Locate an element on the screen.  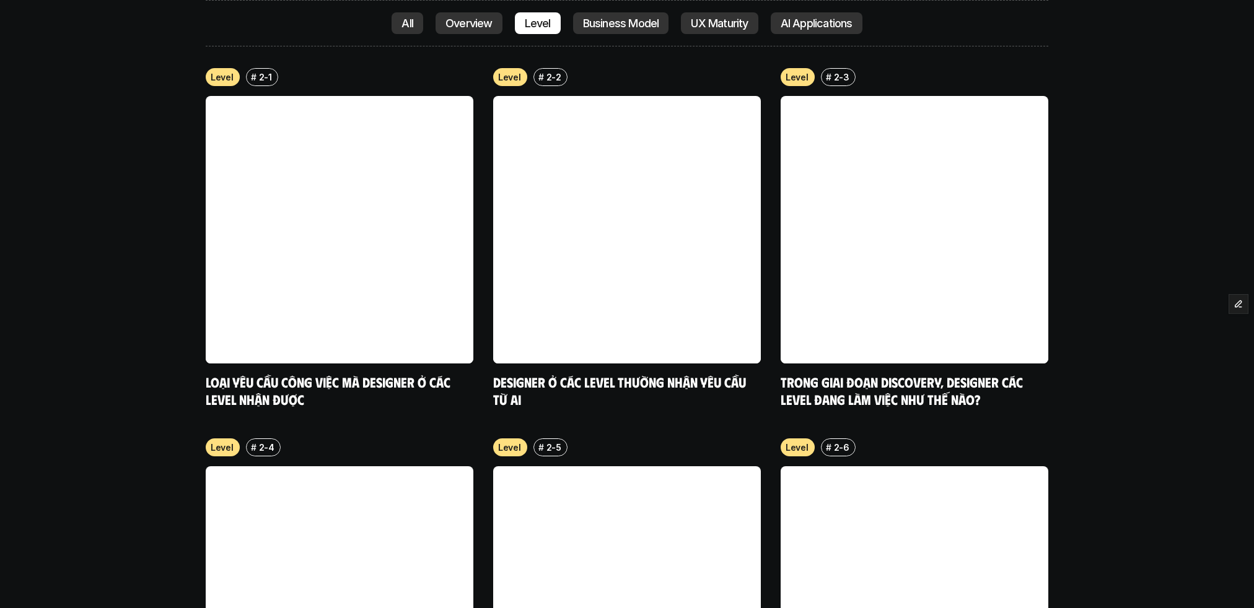
a: Business Model is located at coordinates (621, 24).